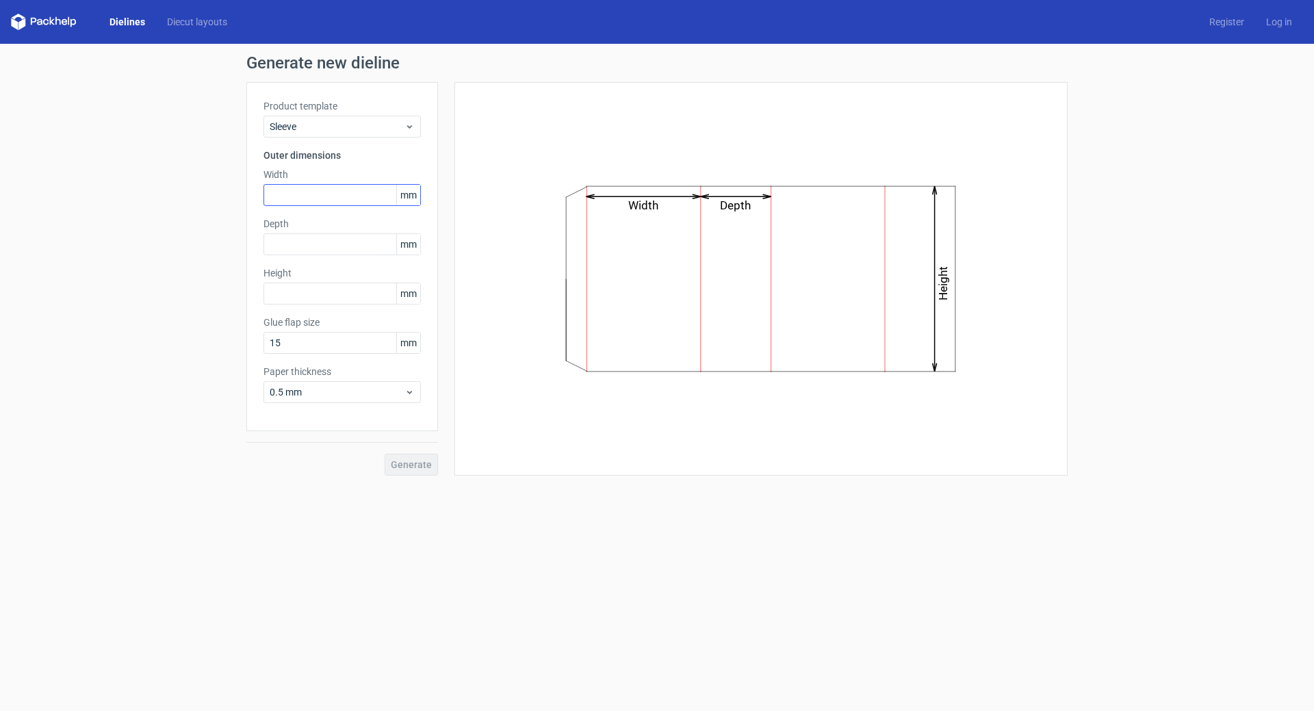 Image resolution: width=1314 pixels, height=711 pixels. I want to click on a: Register, so click(1227, 22).